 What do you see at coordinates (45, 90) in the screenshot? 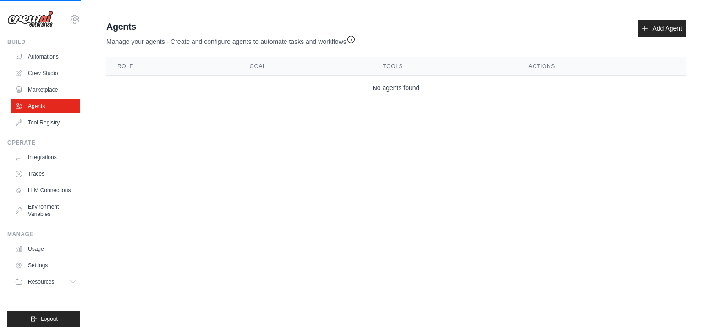
I see `a: Marketplace` at bounding box center [45, 90].